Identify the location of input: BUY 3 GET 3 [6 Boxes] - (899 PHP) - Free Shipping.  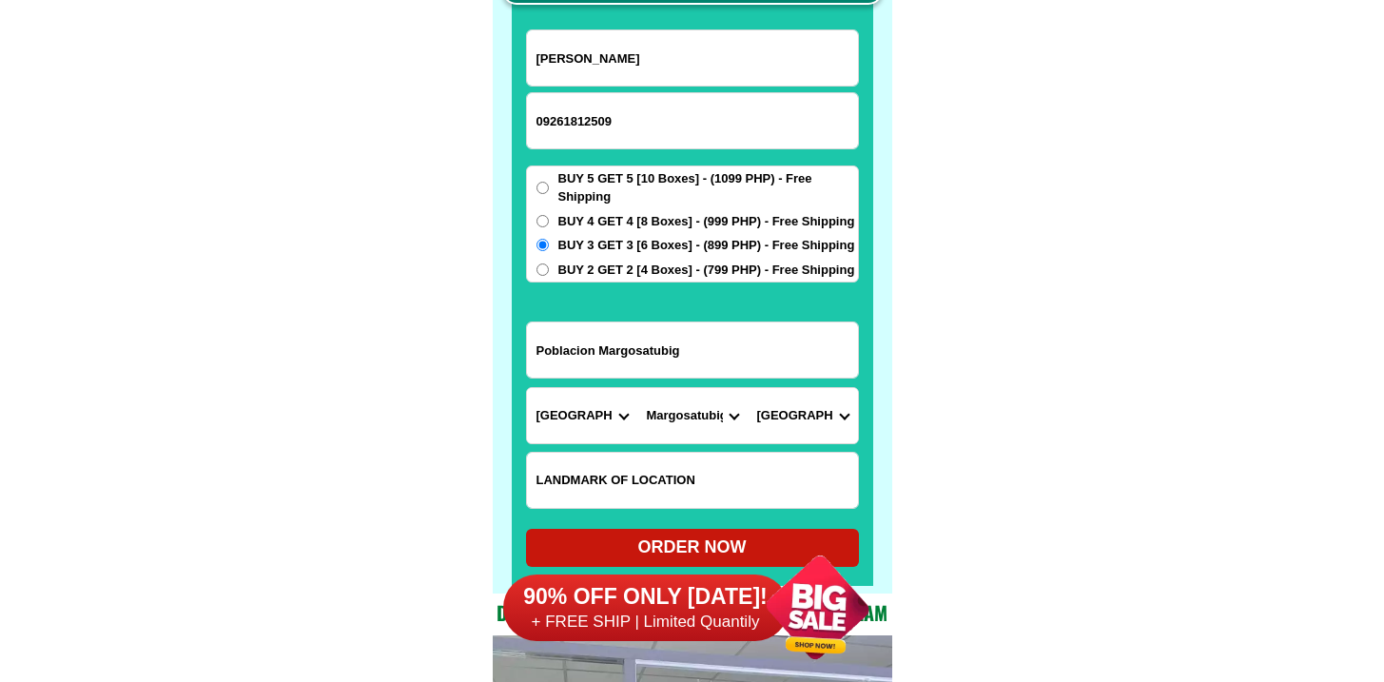
(542, 244).